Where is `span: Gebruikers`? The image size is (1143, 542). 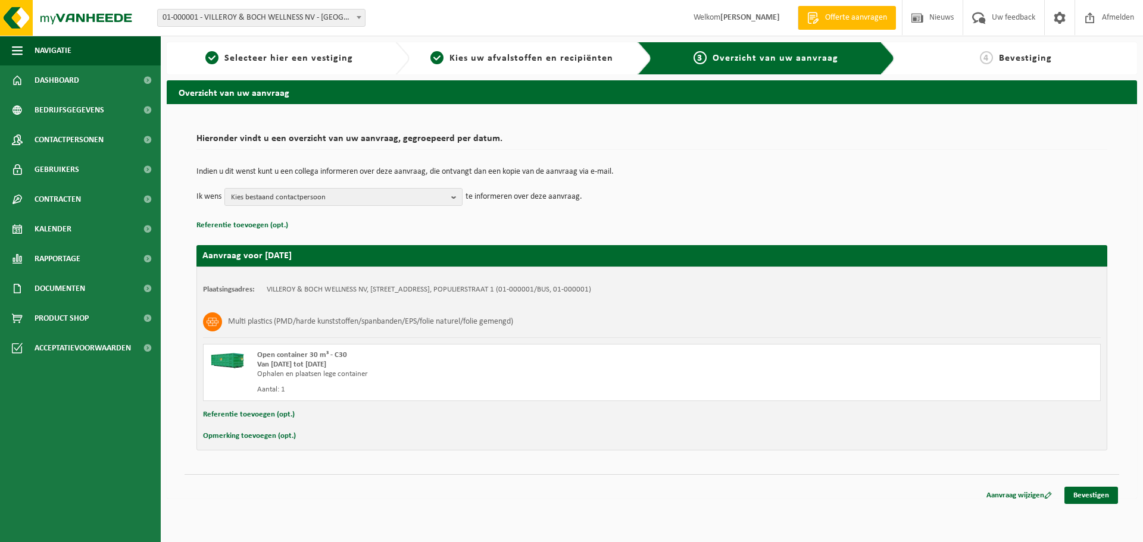
span: Gebruikers is located at coordinates (57, 170).